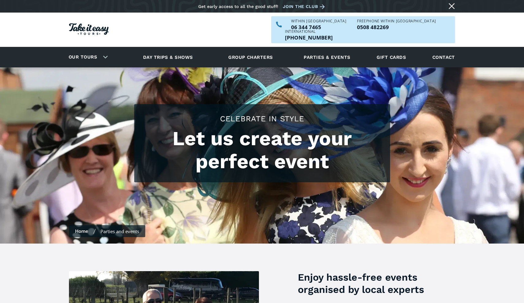  I want to click on a: Parties & events, so click(327, 57).